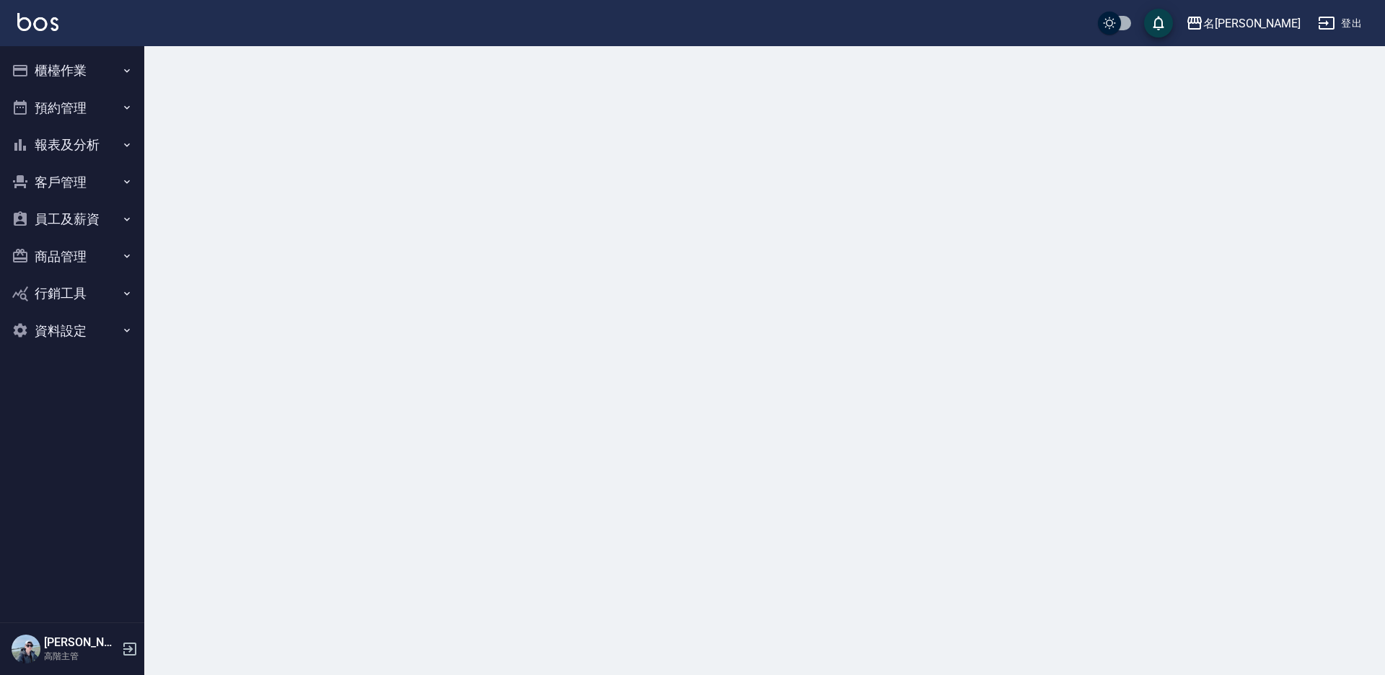 Image resolution: width=1385 pixels, height=675 pixels. Describe the element at coordinates (81, 657) in the screenshot. I see `p: 高階主管` at that location.